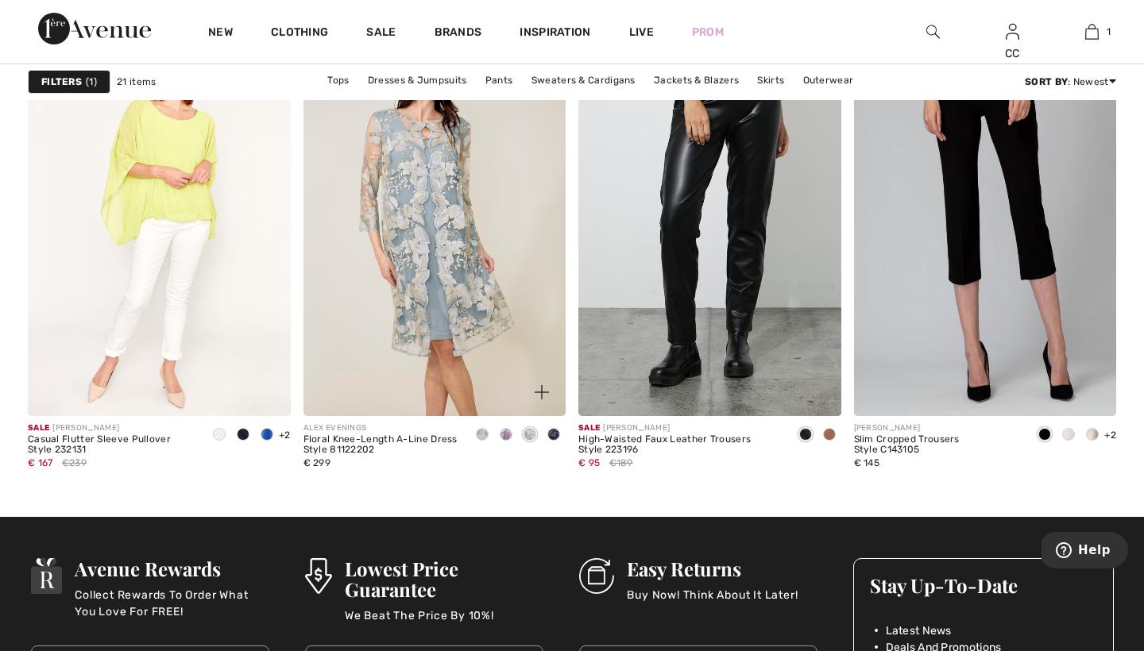 The width and height of the screenshot is (1144, 651). I want to click on div: CC, so click(1012, 53).